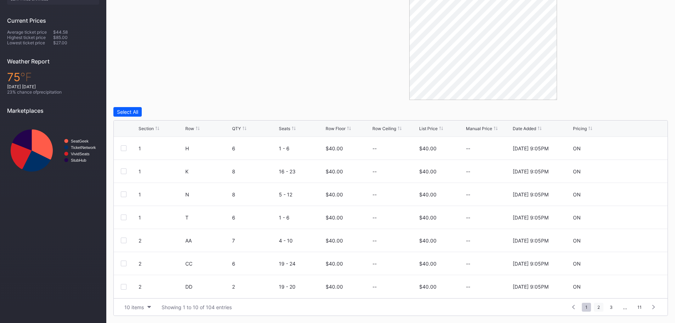  I want to click on div: N, so click(207, 194).